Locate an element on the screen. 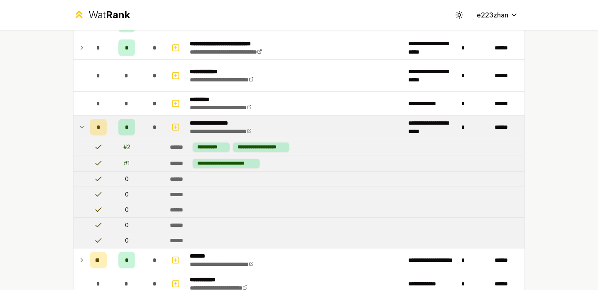 The width and height of the screenshot is (598, 290). a: WatRank is located at coordinates (101, 15).